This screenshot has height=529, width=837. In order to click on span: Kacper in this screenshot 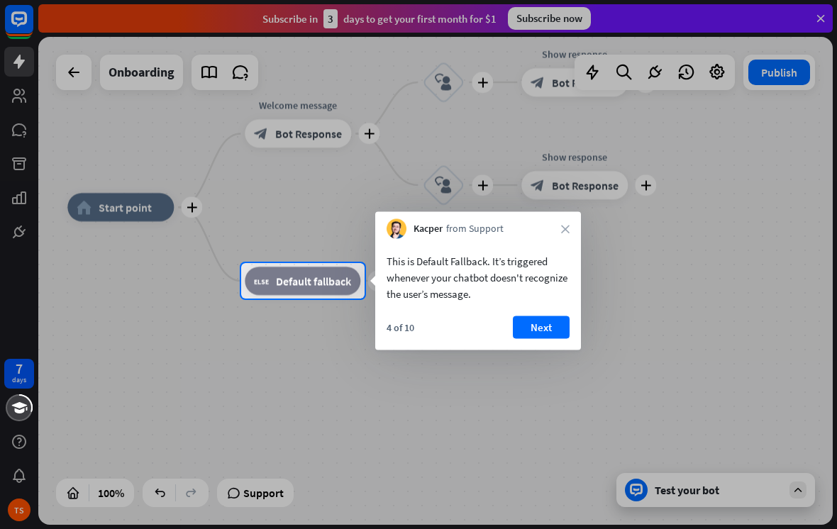, I will do `click(428, 229)`.